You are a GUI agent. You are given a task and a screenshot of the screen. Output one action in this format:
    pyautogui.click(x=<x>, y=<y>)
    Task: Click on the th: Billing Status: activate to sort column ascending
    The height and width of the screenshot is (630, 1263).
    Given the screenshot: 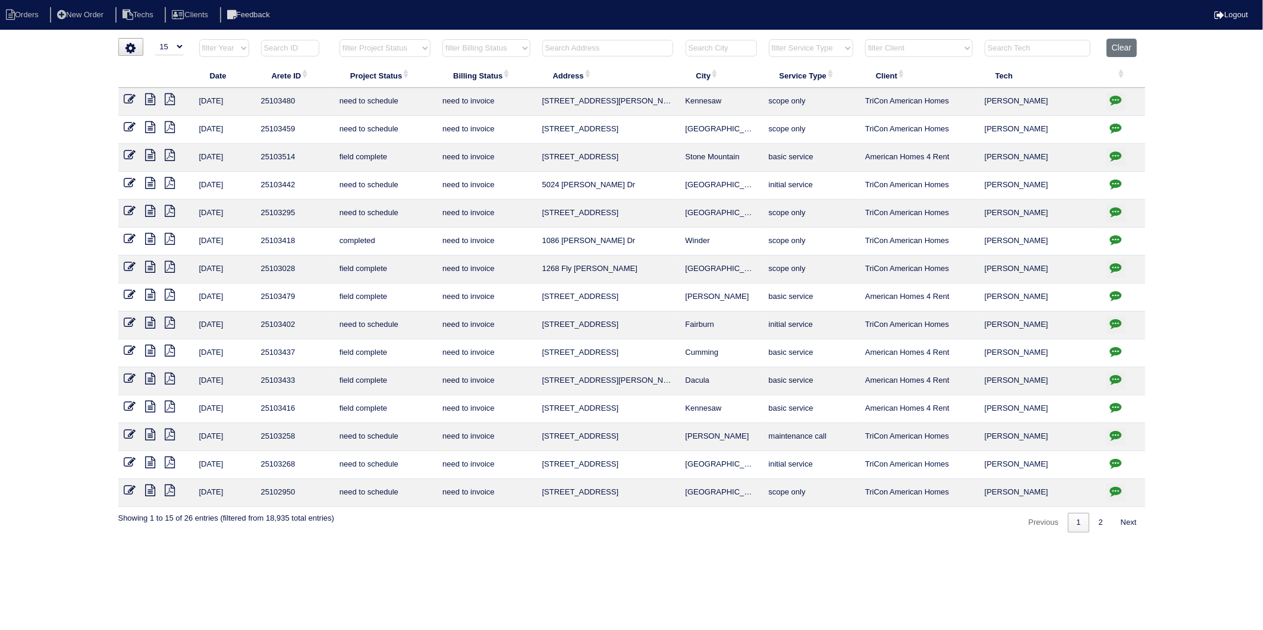 What is the action you would take?
    pyautogui.click(x=486, y=76)
    